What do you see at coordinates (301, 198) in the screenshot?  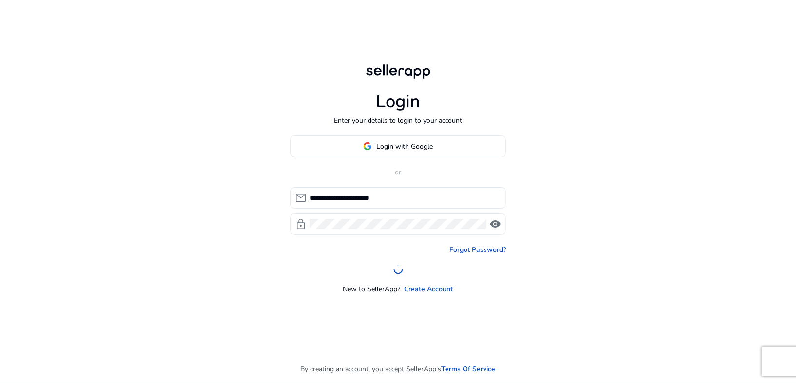 I see `span: mail` at bounding box center [301, 198].